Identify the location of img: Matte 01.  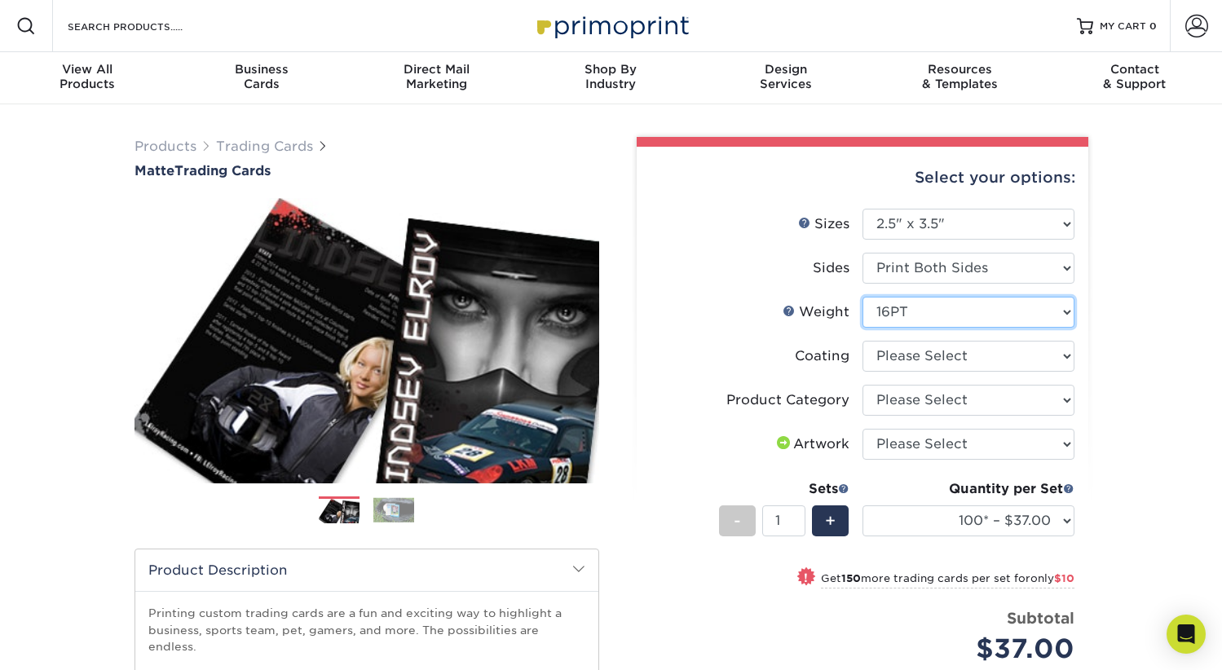
(367, 341).